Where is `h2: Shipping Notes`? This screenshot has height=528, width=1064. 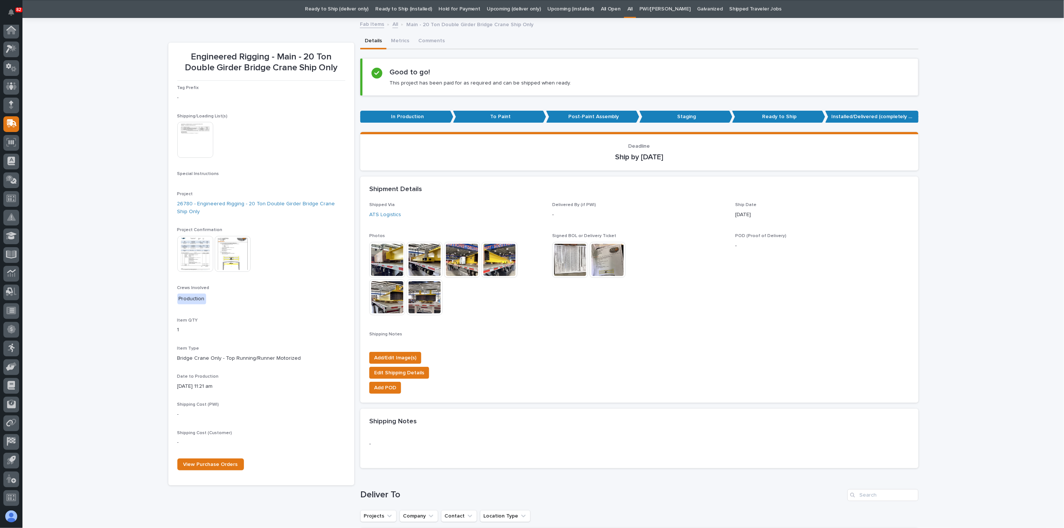
h2: Shipping Notes is located at coordinates (393, 422).